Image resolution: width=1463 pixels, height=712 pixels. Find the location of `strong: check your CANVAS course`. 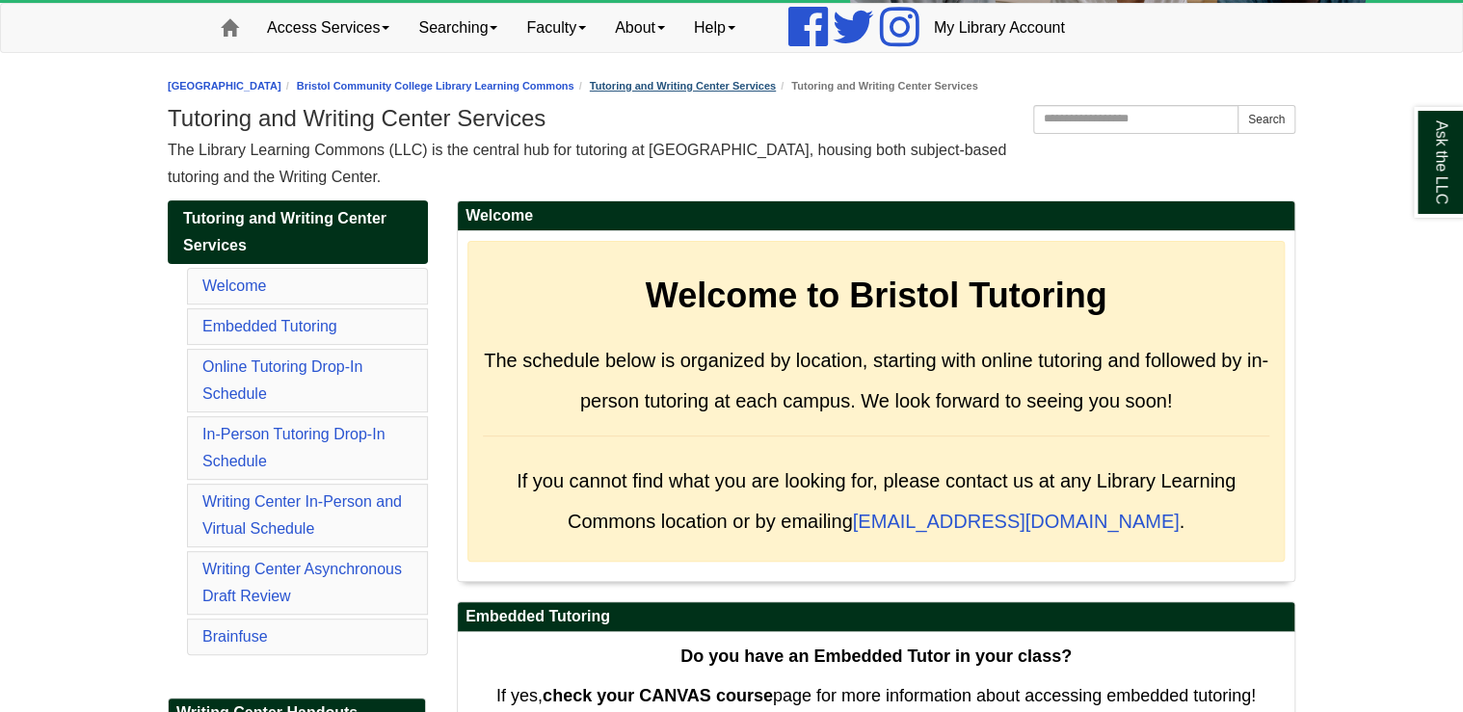

strong: check your CANVAS course is located at coordinates (657, 696).